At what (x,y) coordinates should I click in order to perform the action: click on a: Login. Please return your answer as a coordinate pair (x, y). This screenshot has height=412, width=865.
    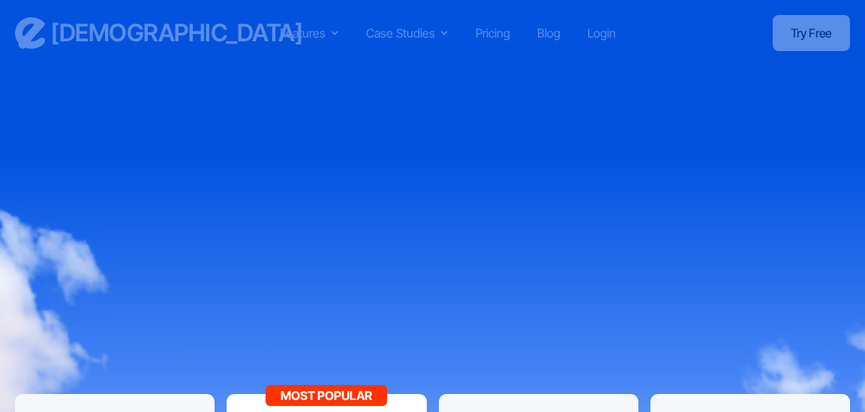
    Looking at the image, I should click on (602, 33).